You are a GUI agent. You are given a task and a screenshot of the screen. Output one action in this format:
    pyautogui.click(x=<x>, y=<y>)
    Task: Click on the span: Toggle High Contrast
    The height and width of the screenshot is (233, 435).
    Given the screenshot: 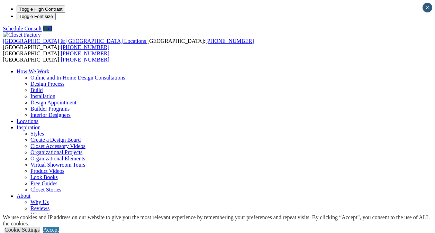 What is the action you would take?
    pyautogui.click(x=41, y=9)
    